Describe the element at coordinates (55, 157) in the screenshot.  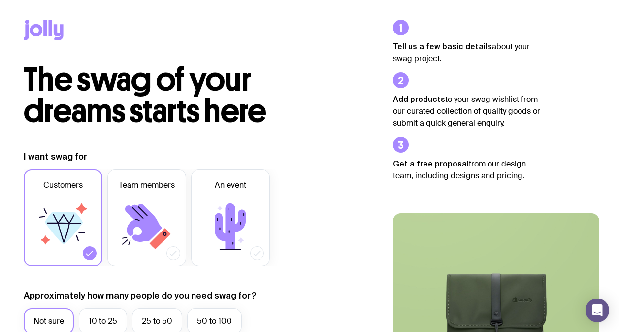
I see `label: I want swag for` at that location.